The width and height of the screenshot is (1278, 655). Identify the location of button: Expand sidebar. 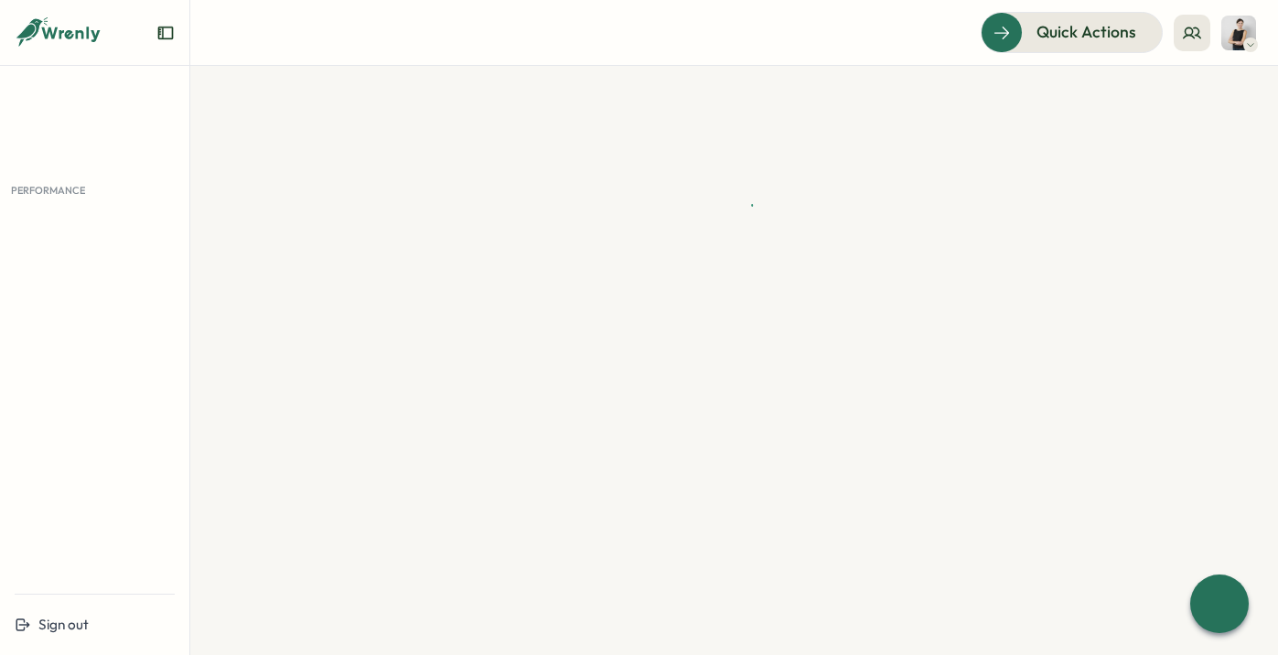
(166, 33).